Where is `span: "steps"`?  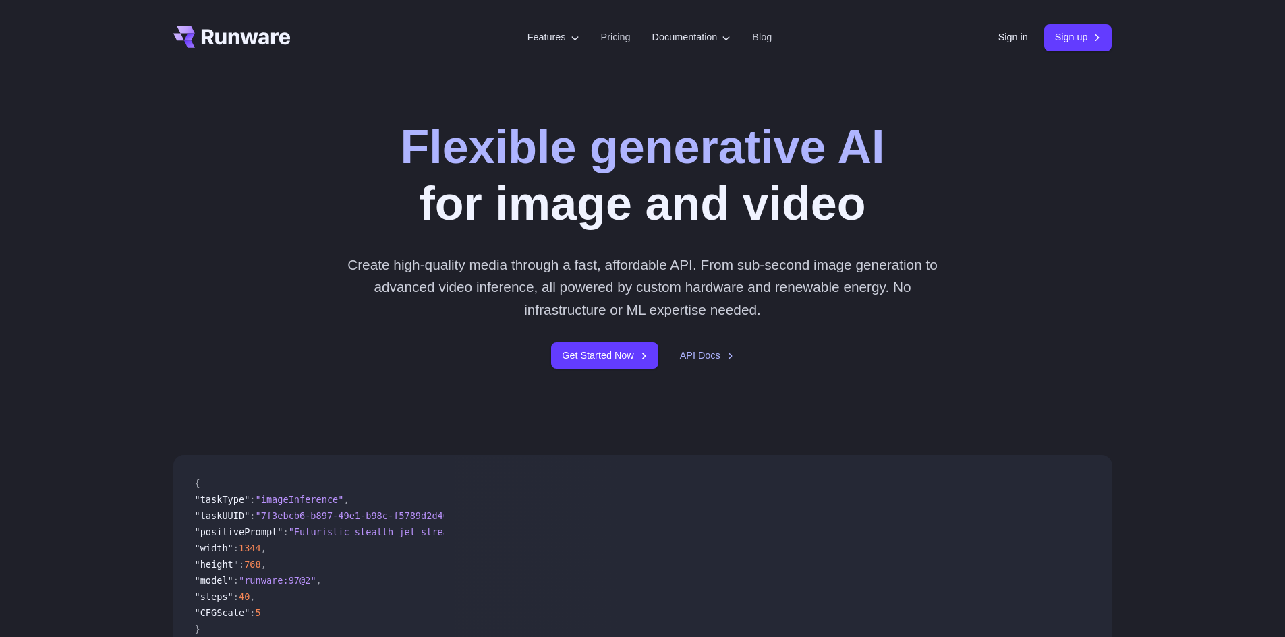
span: "steps" is located at coordinates (214, 597).